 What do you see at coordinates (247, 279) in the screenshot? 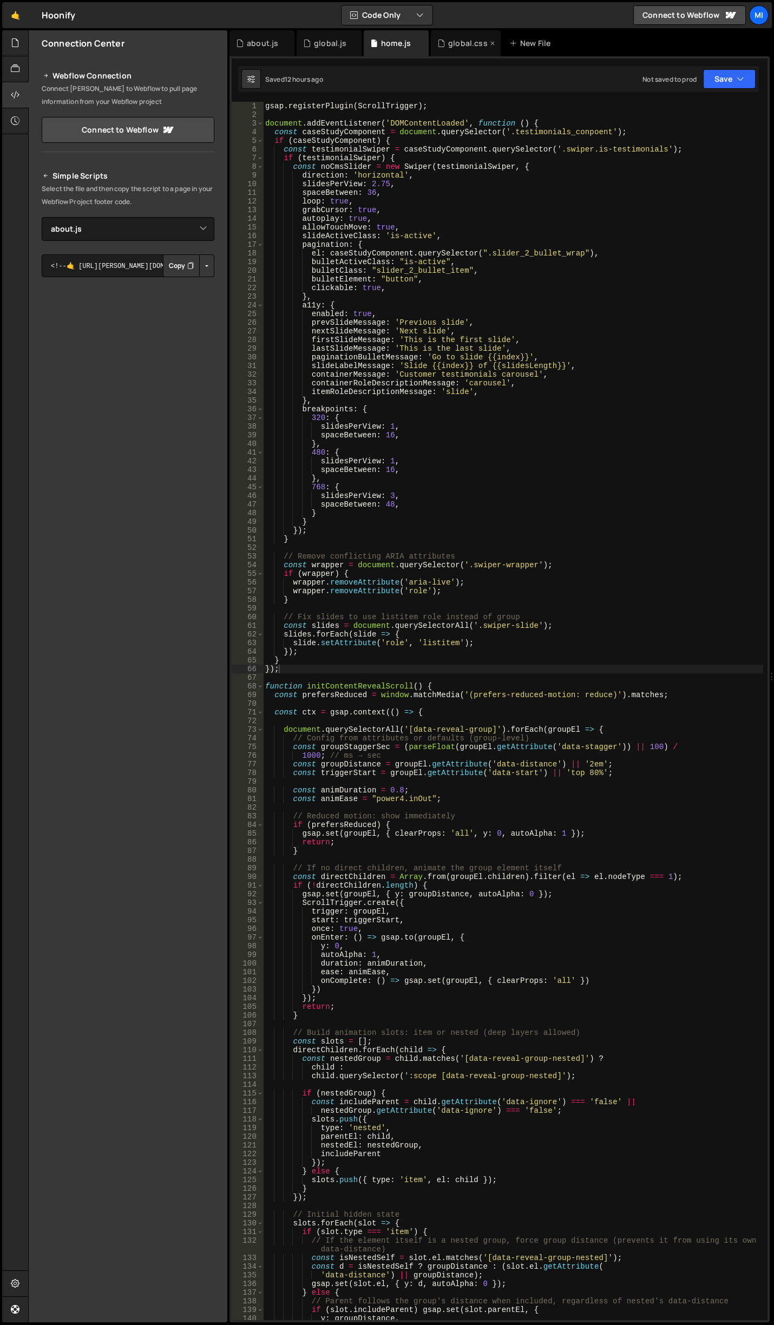
I see `div: 21` at bounding box center [247, 279].